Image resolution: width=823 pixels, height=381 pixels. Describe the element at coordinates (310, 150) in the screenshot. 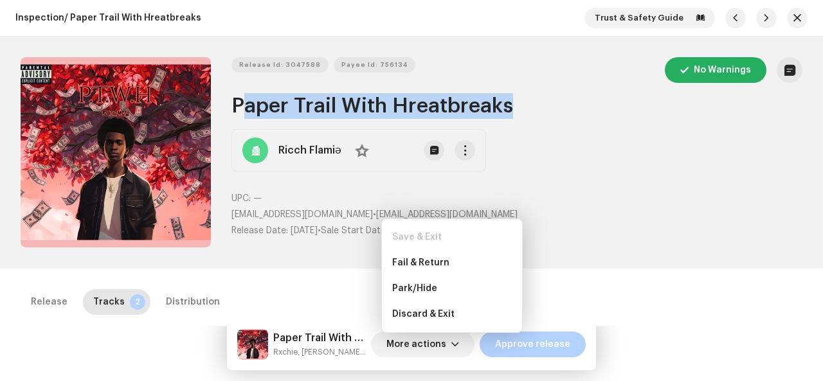

I see `strong: Ricch Flamiə` at that location.